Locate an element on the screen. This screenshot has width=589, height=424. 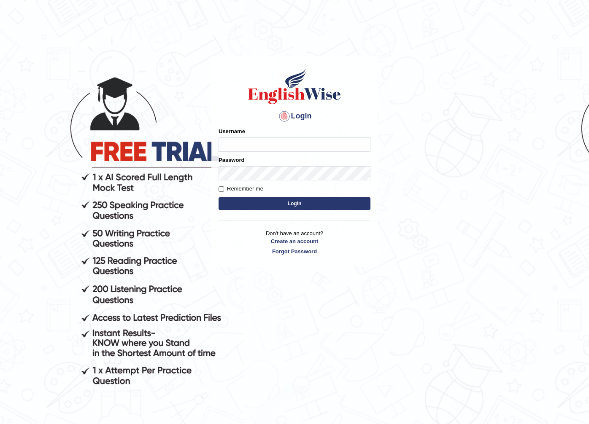
label: Username is located at coordinates (231, 131).